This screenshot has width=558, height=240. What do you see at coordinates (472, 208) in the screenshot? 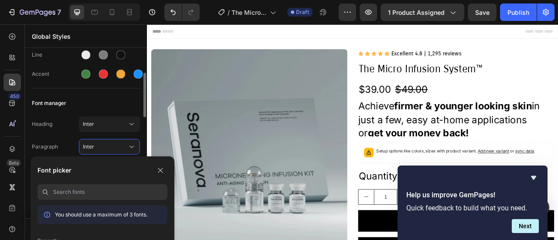
I see `p: Quick feedback to build what you need.` at bounding box center [472, 208].